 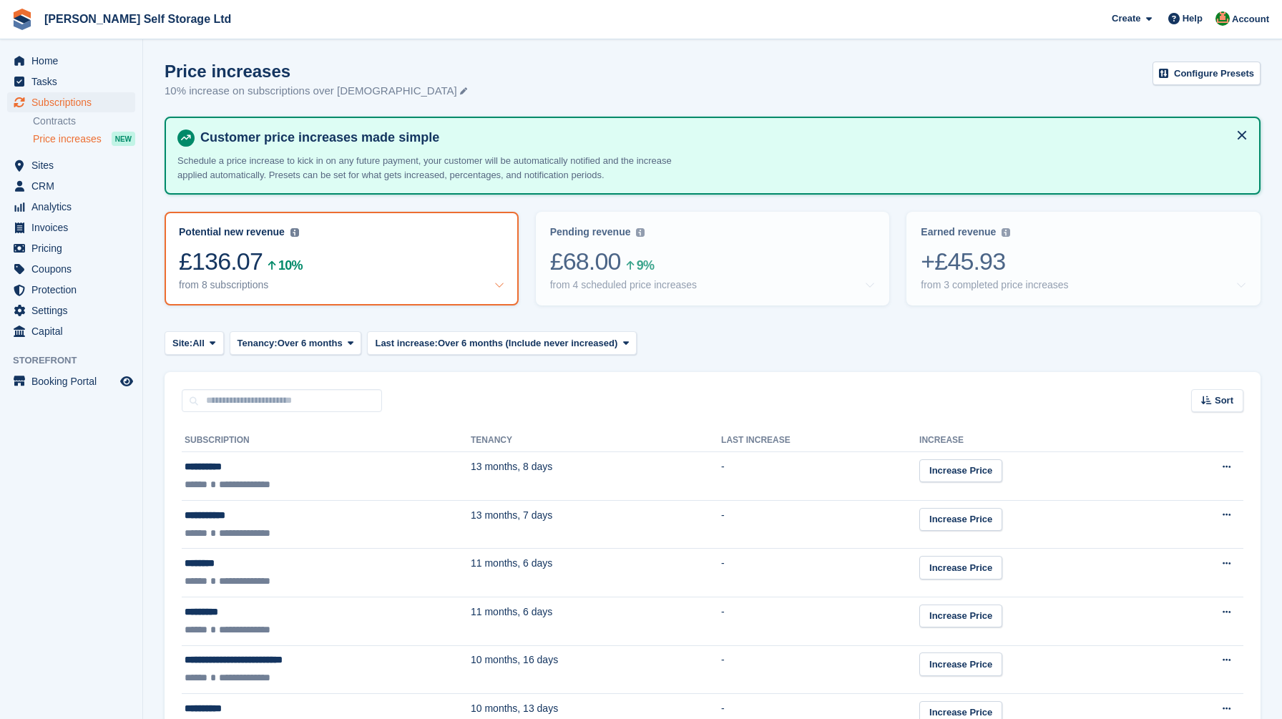 I want to click on span: 13 months, 7 days, so click(x=512, y=515).